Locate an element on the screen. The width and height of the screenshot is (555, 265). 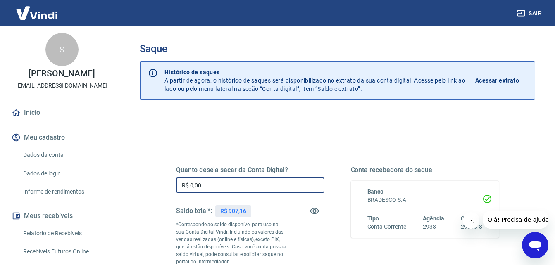
h6: BRADESCO S.A. is located at coordinates (425, 200).